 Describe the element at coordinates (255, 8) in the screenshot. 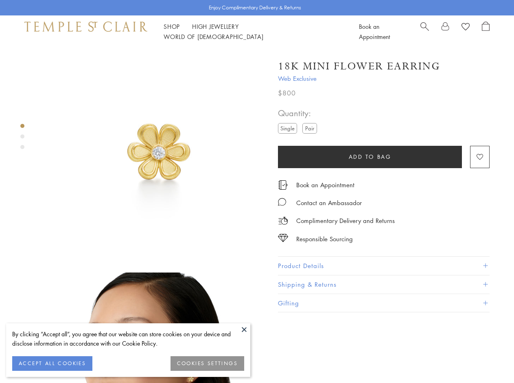

I see `p: Enjoy Complimentary Delivery & Returns` at that location.